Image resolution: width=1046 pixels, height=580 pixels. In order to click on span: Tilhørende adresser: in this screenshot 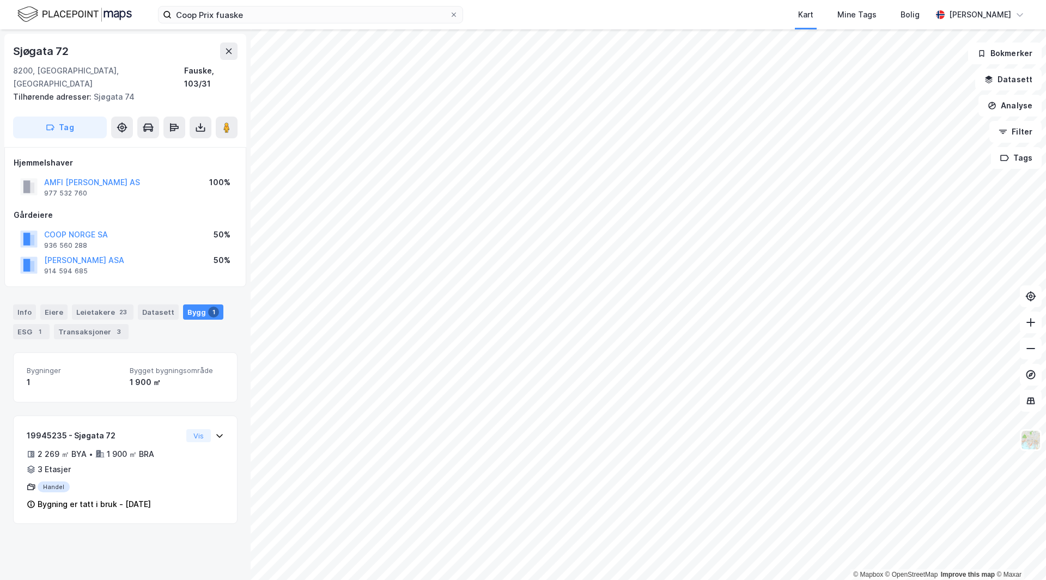, I will do `click(53, 96)`.